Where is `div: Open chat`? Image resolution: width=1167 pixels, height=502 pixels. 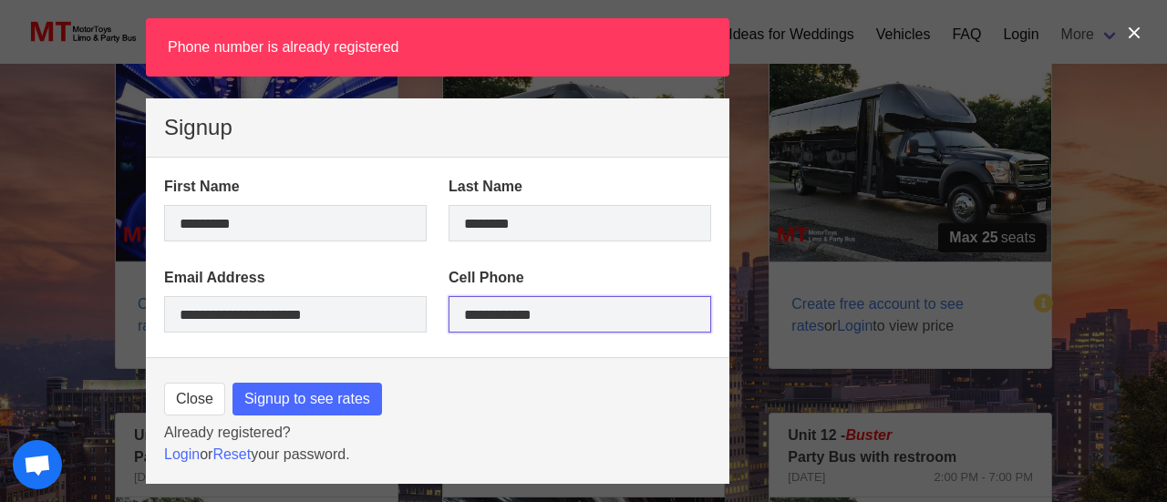 div: Open chat is located at coordinates (37, 465).